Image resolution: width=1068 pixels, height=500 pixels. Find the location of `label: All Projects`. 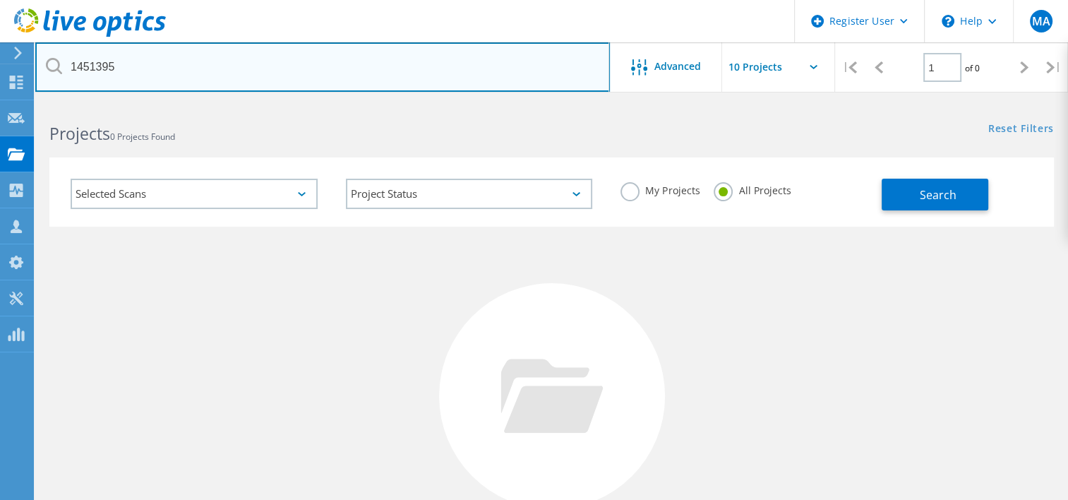

label: All Projects is located at coordinates (752, 189).